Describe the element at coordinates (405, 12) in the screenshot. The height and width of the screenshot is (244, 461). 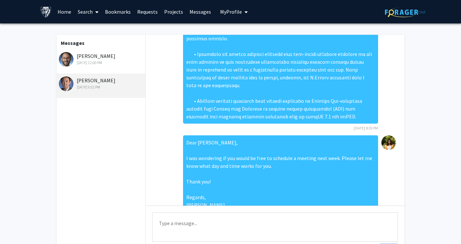
I see `img: ForagerOne Logo` at that location.